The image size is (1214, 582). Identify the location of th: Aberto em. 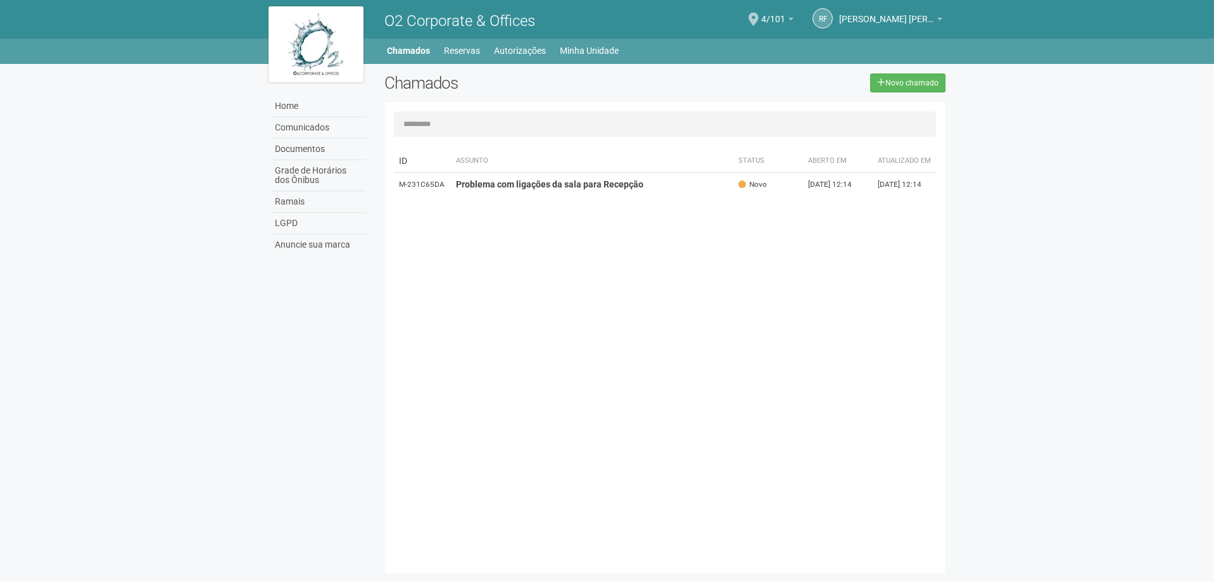
(838, 161).